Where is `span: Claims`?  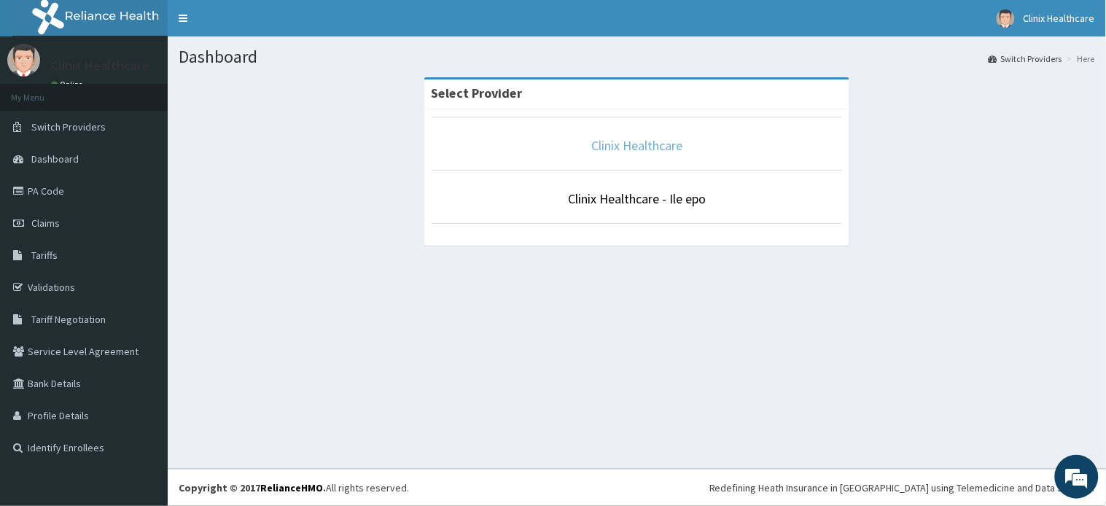
span: Claims is located at coordinates (45, 223).